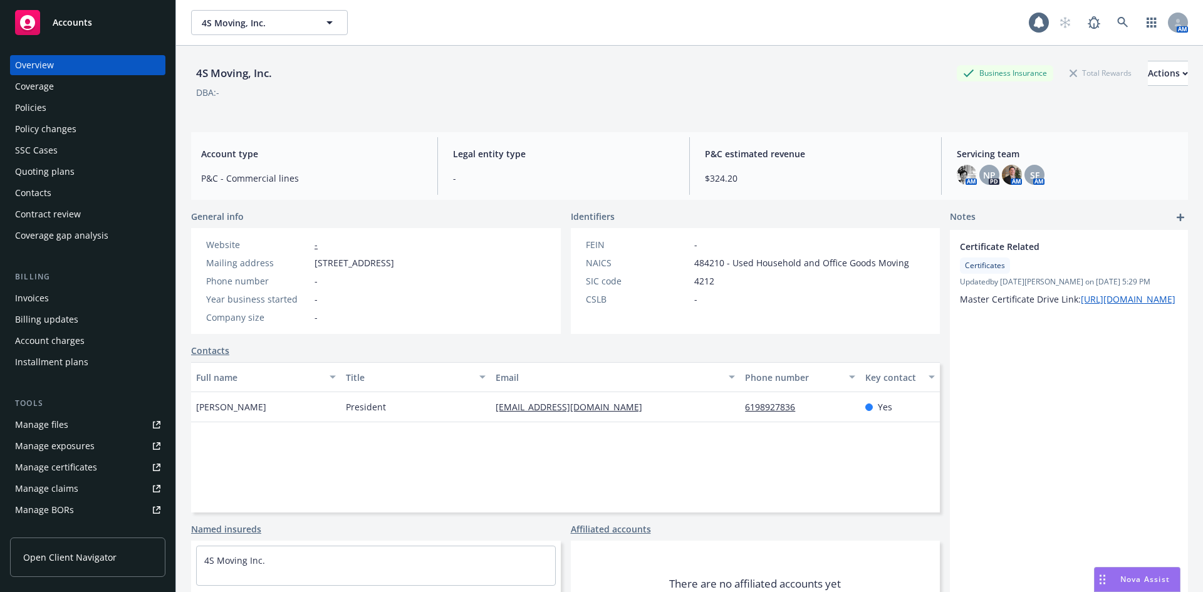  What do you see at coordinates (217, 216) in the screenshot?
I see `span: General info` at bounding box center [217, 216].